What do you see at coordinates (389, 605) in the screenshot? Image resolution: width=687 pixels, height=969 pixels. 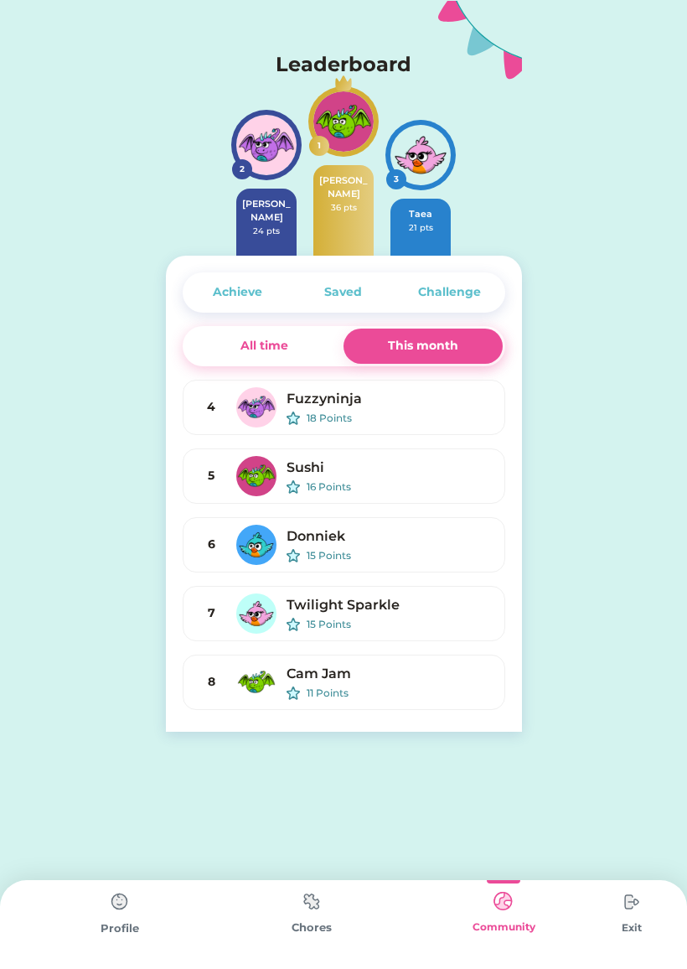 I see `div: Twilight Sparkle` at bounding box center [389, 605].